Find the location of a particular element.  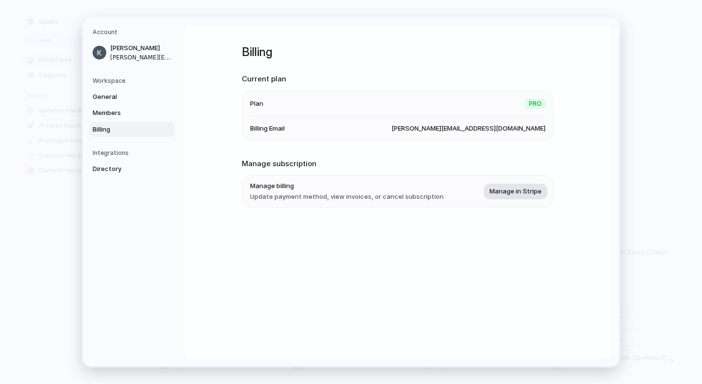

span: Billing Email is located at coordinates (267, 128).